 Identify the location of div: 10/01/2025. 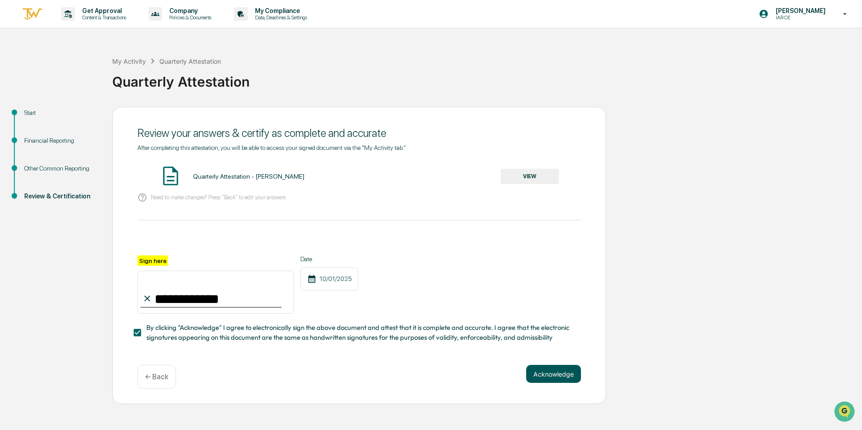
(329, 279).